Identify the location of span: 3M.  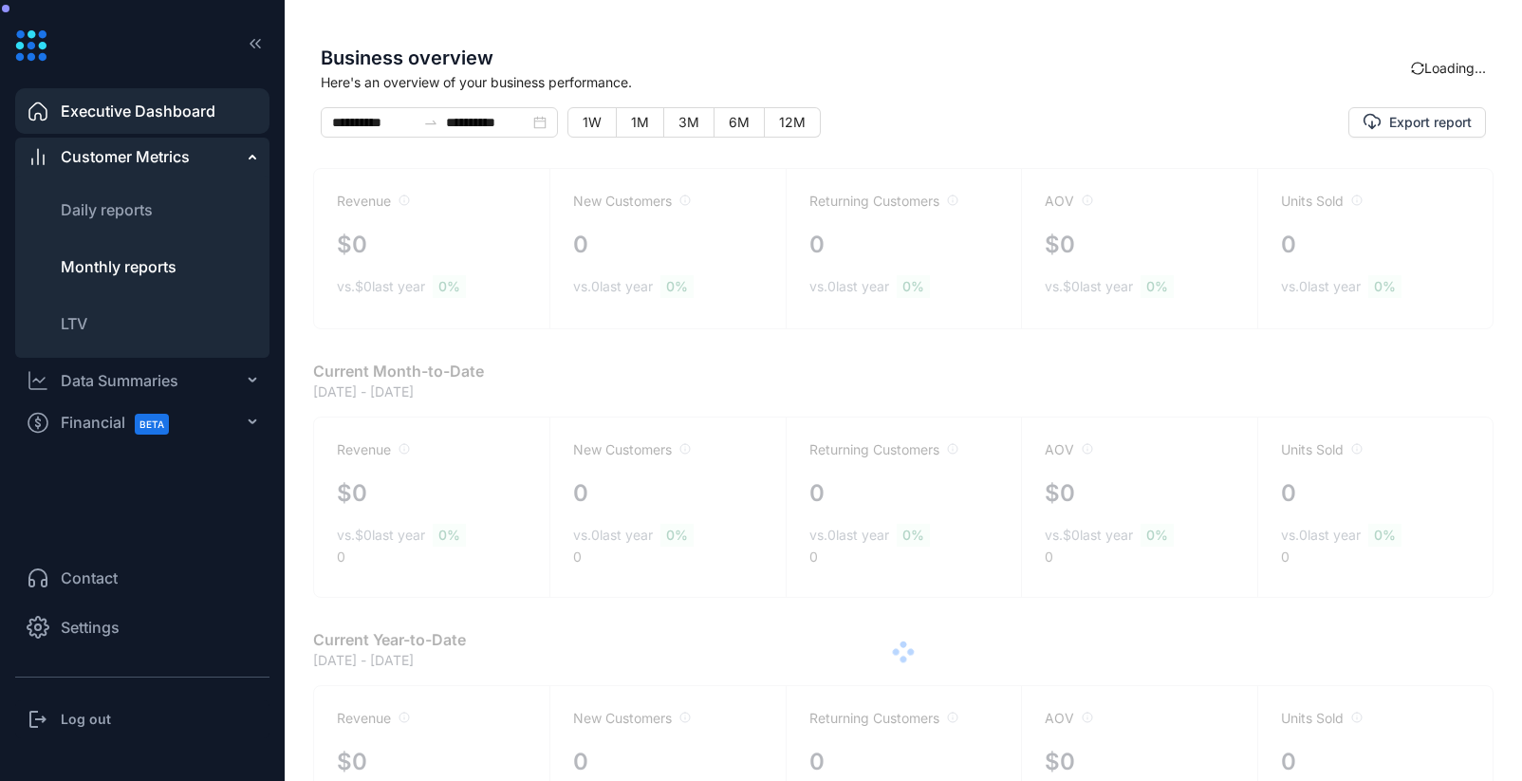
(689, 121).